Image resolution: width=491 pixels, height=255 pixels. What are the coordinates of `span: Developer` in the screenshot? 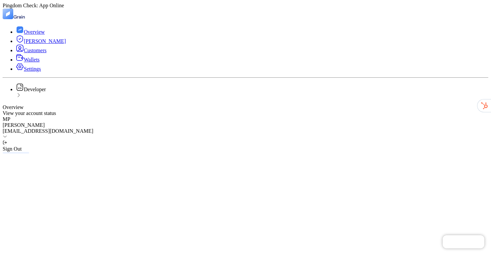 It's located at (35, 89).